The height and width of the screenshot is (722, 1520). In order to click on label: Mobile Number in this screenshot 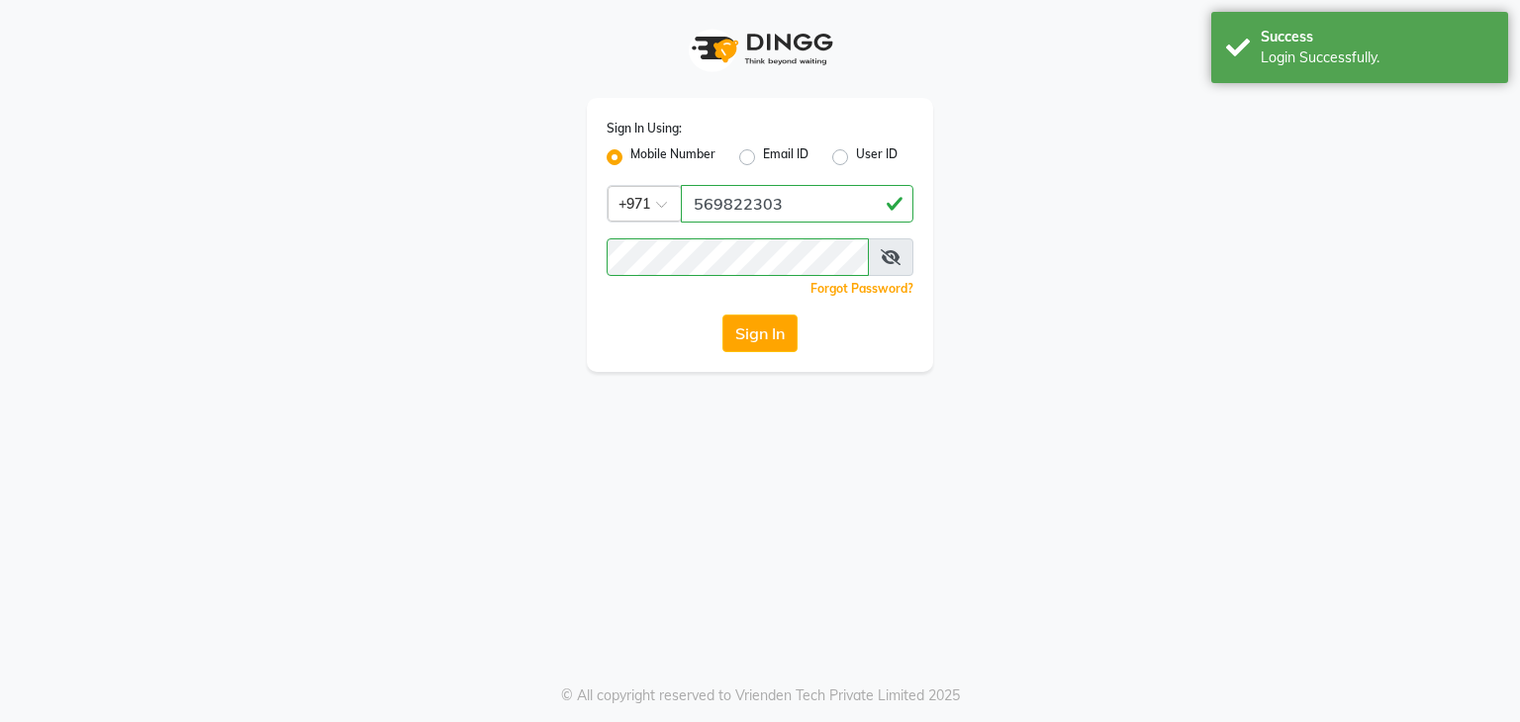, I will do `click(673, 157)`.